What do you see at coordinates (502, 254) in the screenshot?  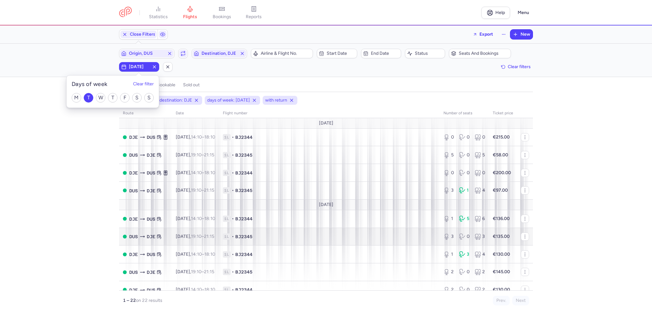 I see `strong: €130.00` at bounding box center [502, 254].